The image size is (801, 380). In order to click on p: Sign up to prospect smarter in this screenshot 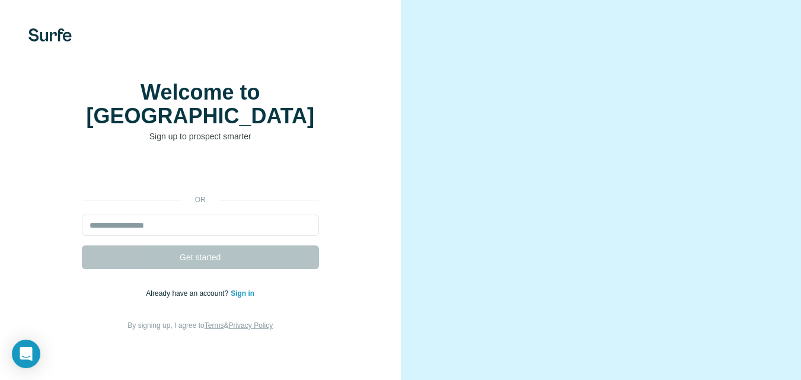, I will do `click(200, 136)`.